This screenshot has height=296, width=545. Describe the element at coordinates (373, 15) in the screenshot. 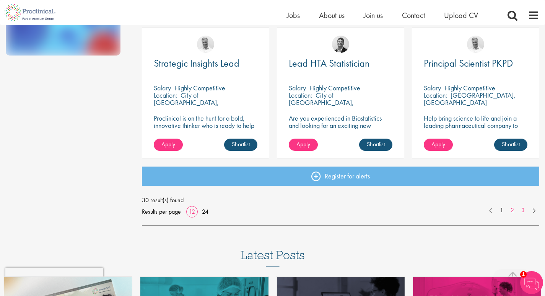

I see `span: Join us` at that location.